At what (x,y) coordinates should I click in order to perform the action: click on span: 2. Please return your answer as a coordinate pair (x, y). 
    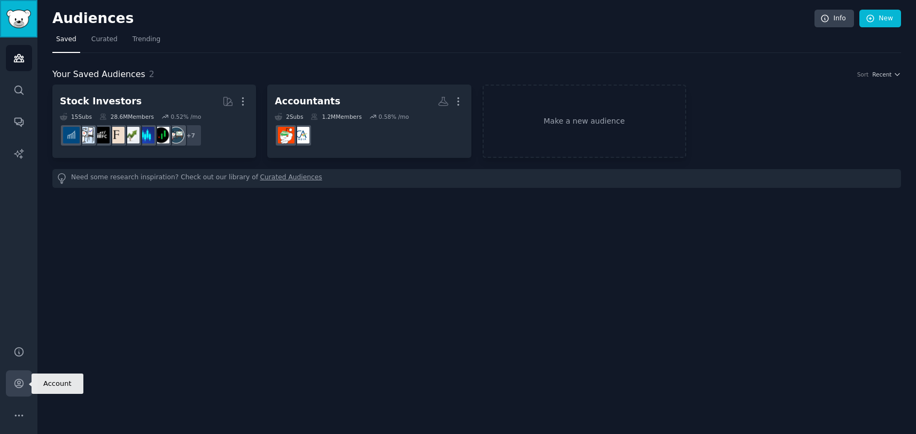
    Looking at the image, I should click on (152, 74).